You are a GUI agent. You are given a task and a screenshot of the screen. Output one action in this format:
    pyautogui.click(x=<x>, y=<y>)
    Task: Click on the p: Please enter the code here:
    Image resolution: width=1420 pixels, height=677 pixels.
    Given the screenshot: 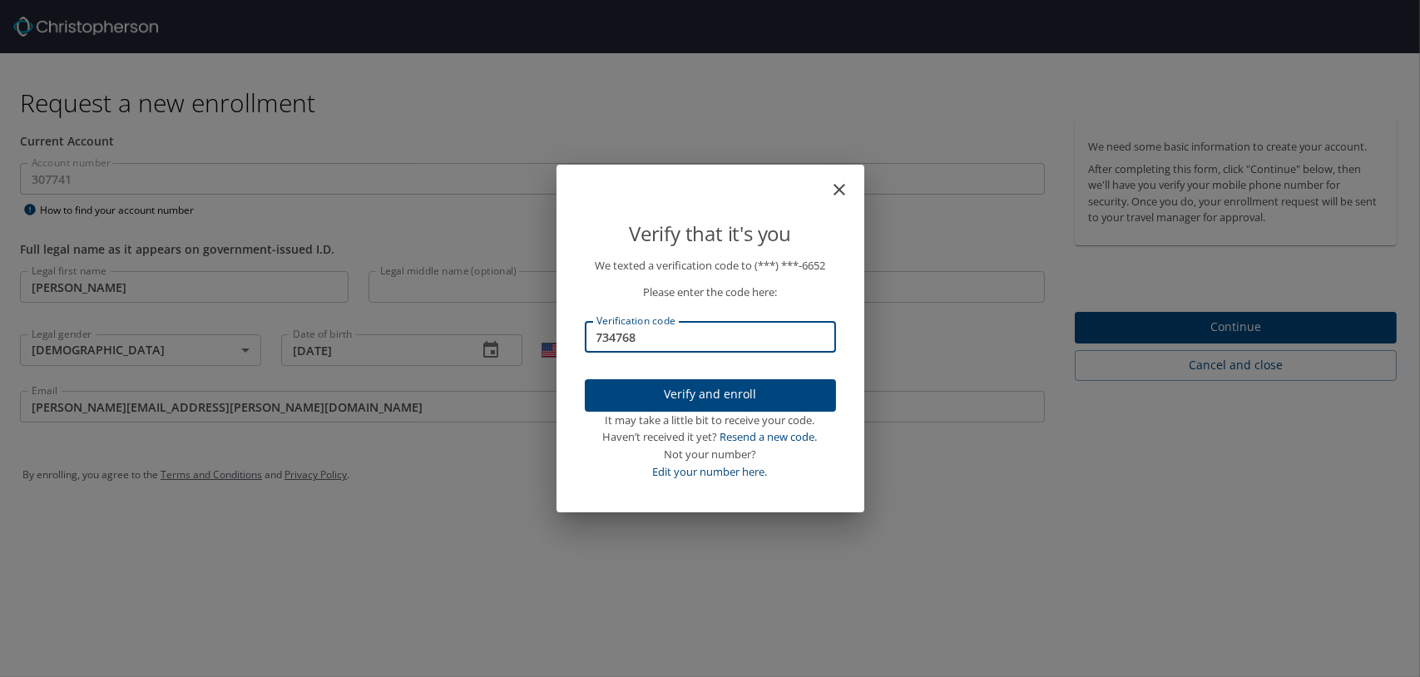 What is the action you would take?
    pyautogui.click(x=710, y=292)
    